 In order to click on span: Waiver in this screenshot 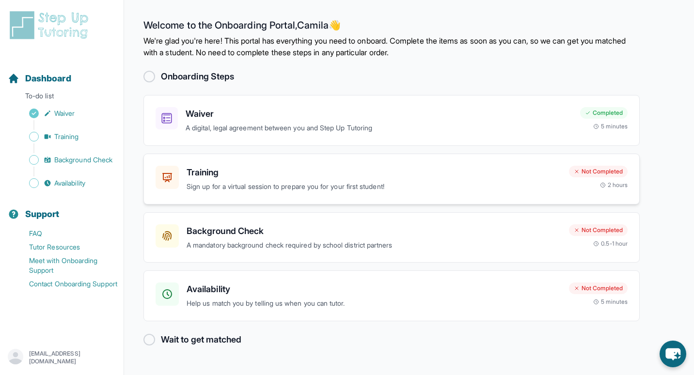, I will do `click(65, 113)`.